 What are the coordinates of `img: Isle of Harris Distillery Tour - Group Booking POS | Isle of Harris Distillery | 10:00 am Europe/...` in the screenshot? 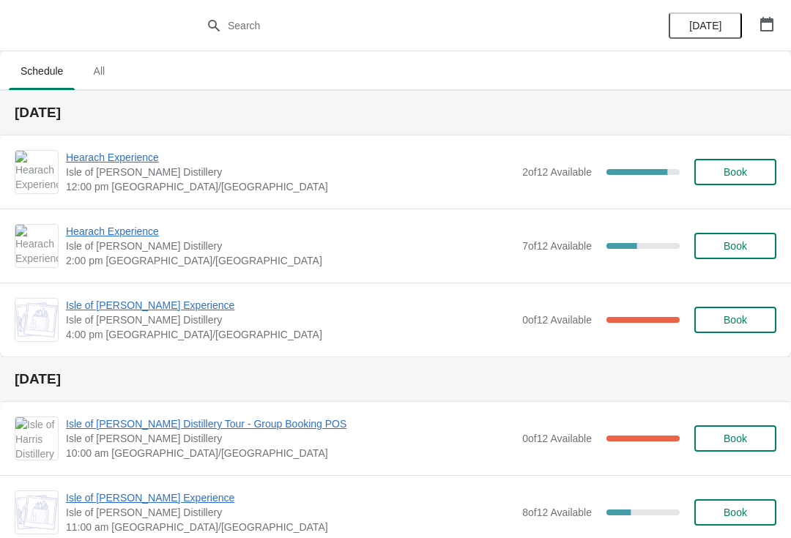 It's located at (37, 439).